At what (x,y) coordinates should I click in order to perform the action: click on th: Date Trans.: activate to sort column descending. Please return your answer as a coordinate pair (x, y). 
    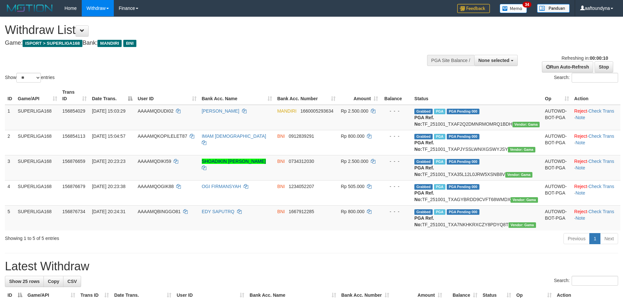
    Looking at the image, I should click on (112, 95).